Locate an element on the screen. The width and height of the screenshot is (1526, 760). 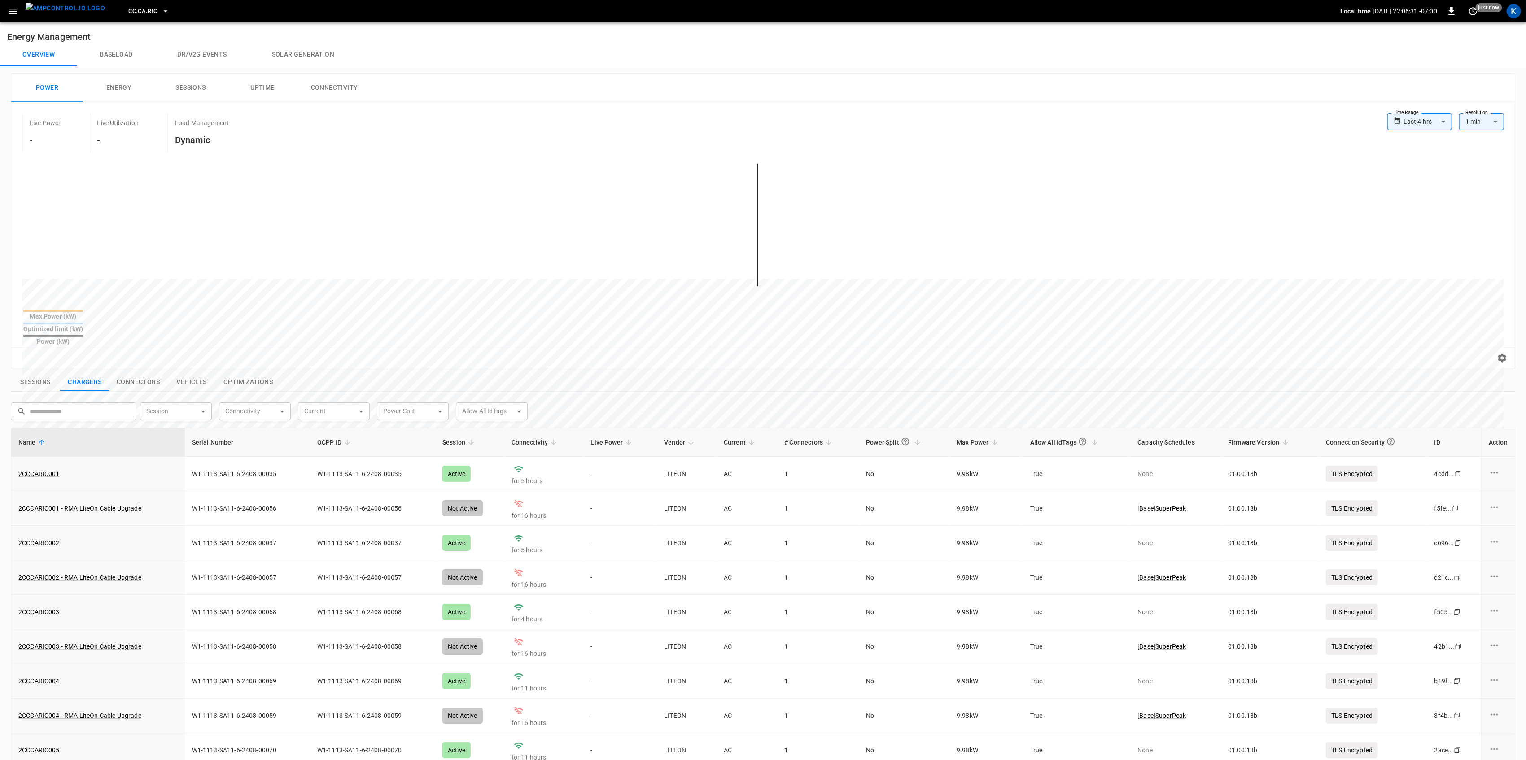
span: CC.CA.RIC is located at coordinates (143, 11).